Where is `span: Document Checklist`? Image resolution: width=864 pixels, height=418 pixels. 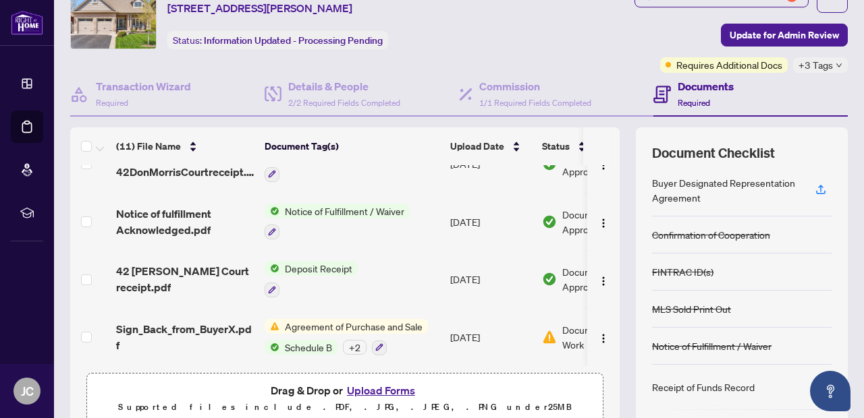
span: Document Checklist is located at coordinates (713, 153).